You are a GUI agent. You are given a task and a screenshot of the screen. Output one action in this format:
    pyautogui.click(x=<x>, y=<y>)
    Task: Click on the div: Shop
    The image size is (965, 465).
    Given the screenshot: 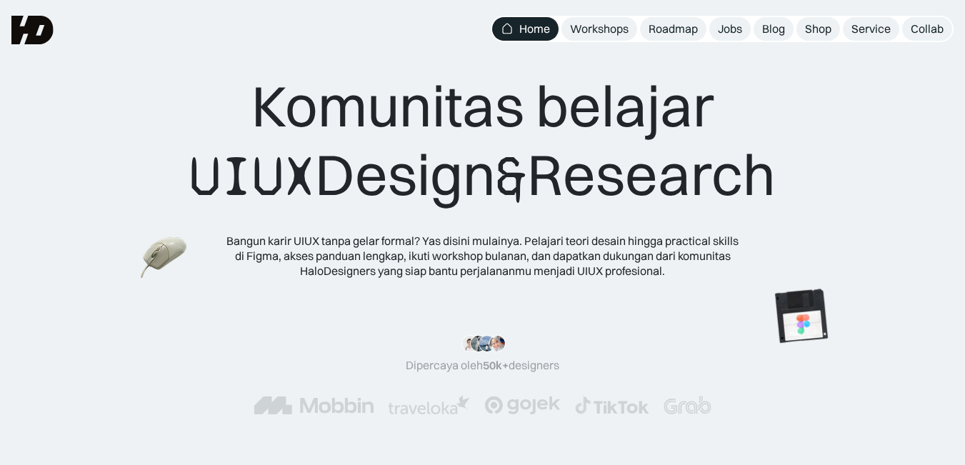 What is the action you would take?
    pyautogui.click(x=818, y=29)
    